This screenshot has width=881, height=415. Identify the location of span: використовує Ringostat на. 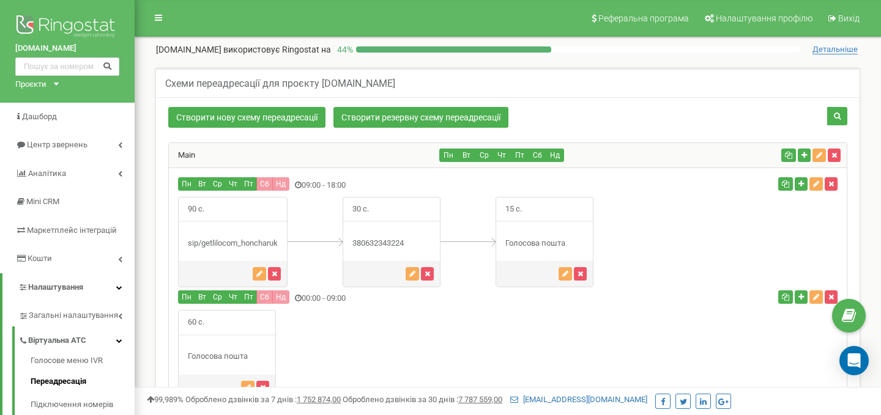
(277, 50).